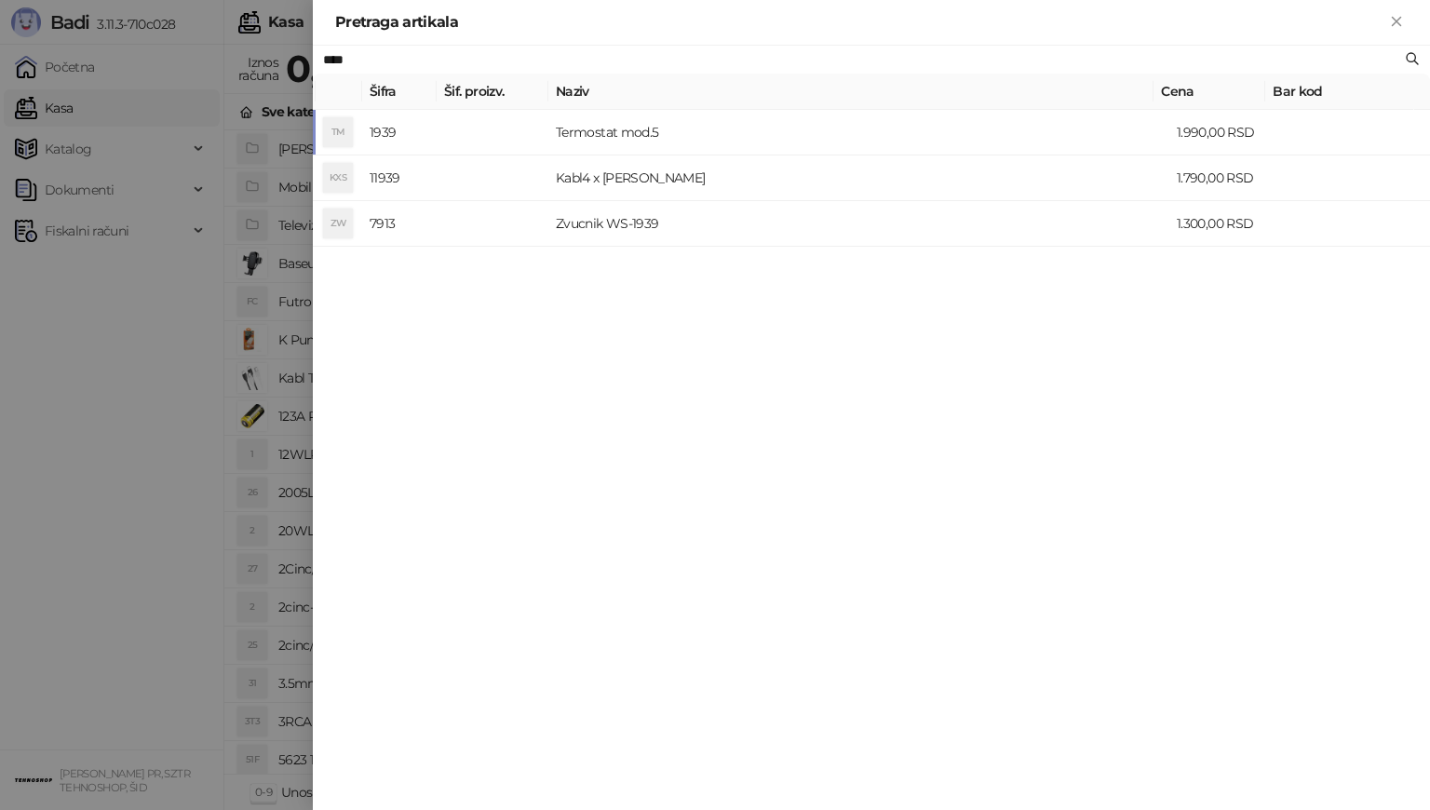 Image resolution: width=1430 pixels, height=810 pixels. What do you see at coordinates (1225, 132) in the screenshot?
I see `td: 1.990,00 RSD` at bounding box center [1225, 132].